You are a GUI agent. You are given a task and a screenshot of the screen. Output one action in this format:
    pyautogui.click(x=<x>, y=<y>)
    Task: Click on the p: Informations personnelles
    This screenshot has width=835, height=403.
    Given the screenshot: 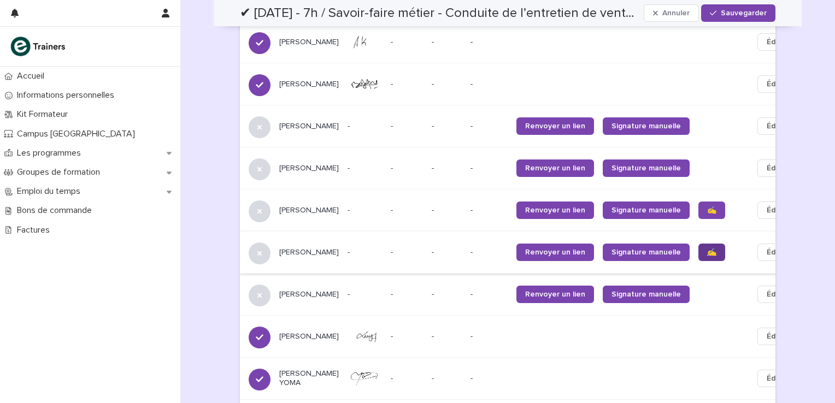 What is the action you would take?
    pyautogui.click(x=68, y=95)
    